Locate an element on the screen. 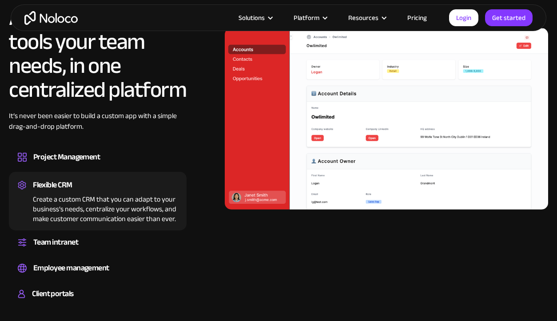 The image size is (557, 321). div: It’s never been easier to build a custom app with a simple drag-and-drop platform. is located at coordinates (98, 128).